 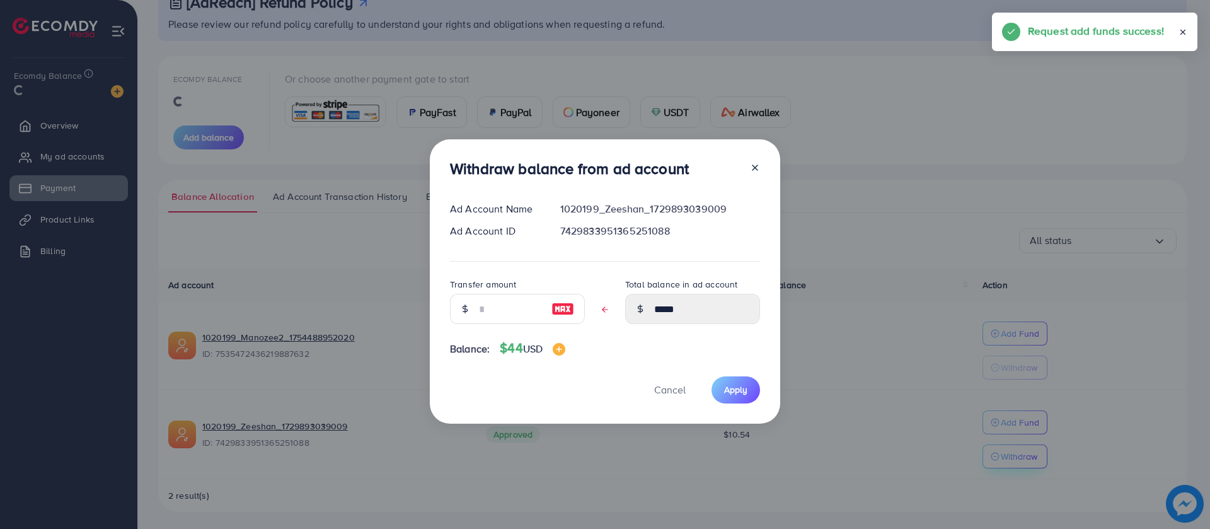 What do you see at coordinates (532, 348) in the screenshot?
I see `span: USD` at bounding box center [532, 348].